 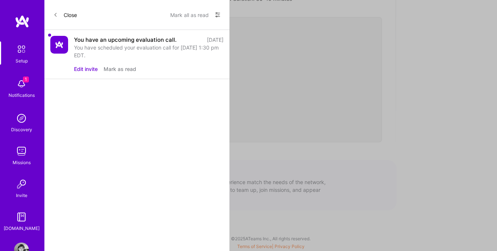 What do you see at coordinates (21, 49) in the screenshot?
I see `img: setup` at bounding box center [21, 49].